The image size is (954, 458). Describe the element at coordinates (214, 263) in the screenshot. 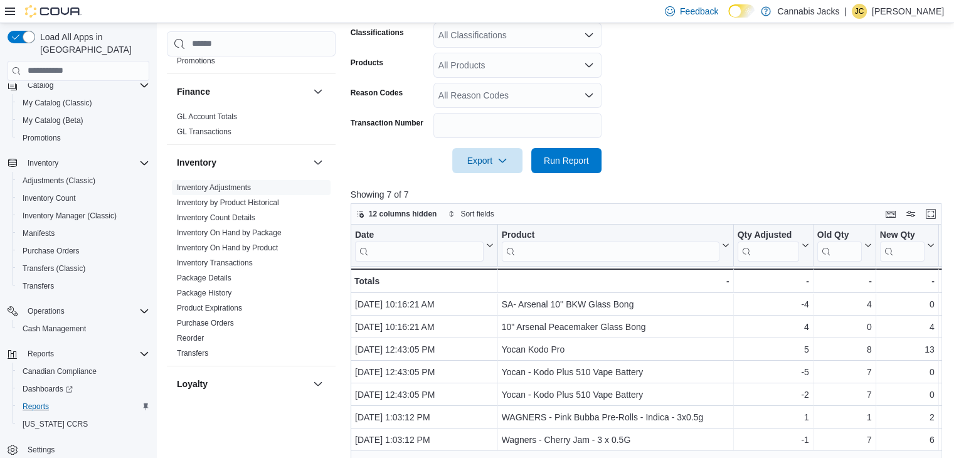

I see `a: Inventory Transactions` at that location.